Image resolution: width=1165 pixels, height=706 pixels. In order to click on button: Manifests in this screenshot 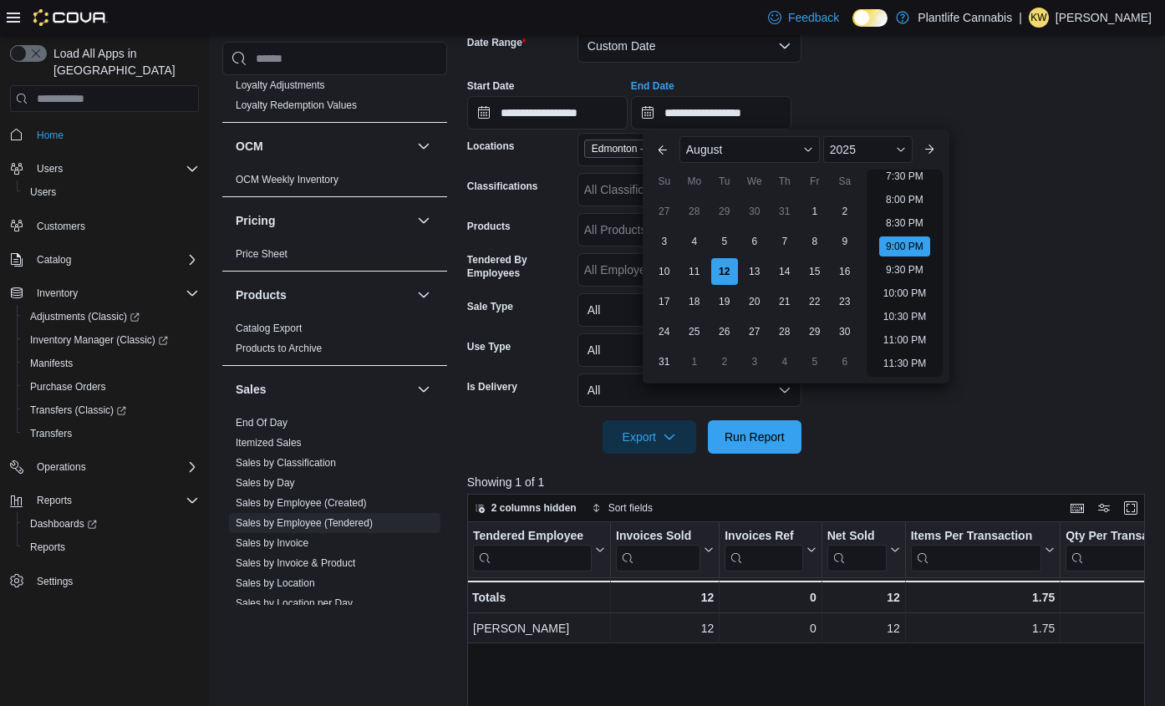, I will do `click(111, 363)`.